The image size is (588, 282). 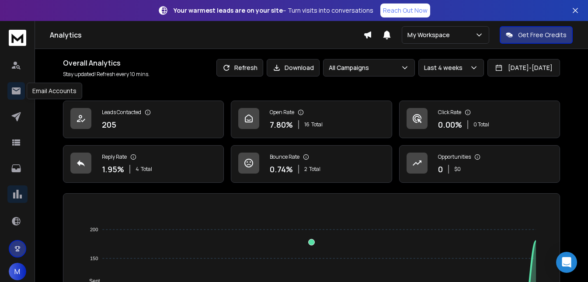 What do you see at coordinates (445, 68) in the screenshot?
I see `p: Last 4 weeks` at bounding box center [445, 68].